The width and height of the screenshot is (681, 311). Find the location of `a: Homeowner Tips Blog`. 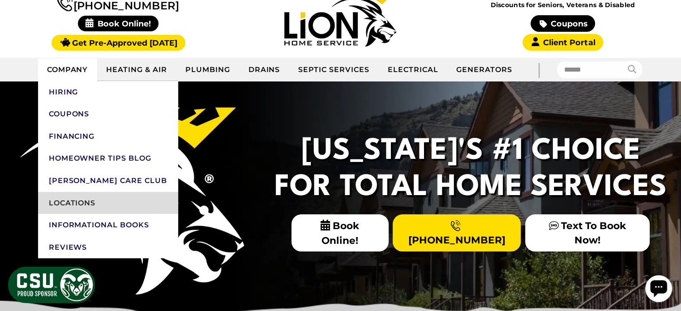

a: Homeowner Tips Blog is located at coordinates (108, 158).